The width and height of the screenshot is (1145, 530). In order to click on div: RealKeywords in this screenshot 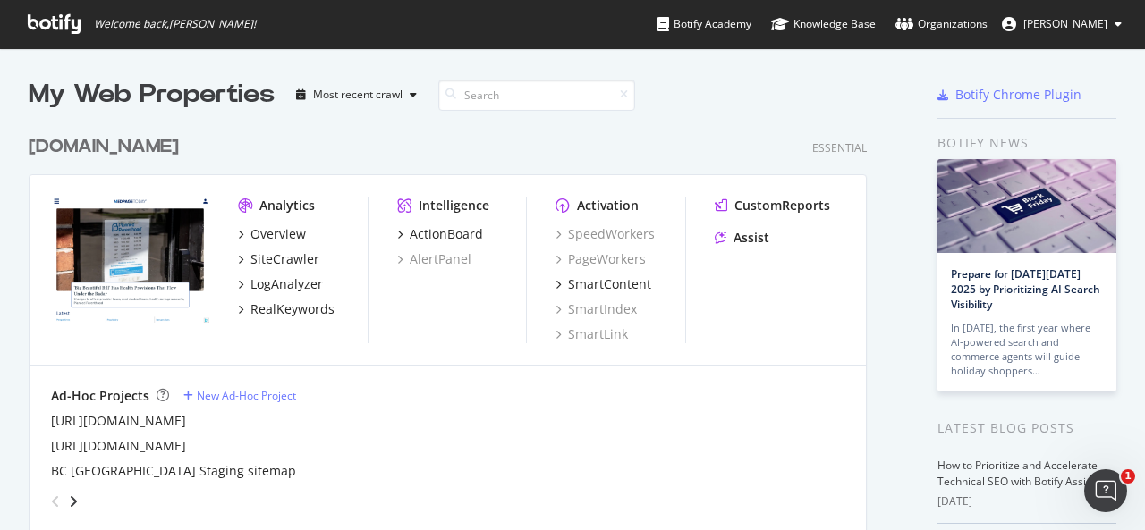, I will do `click(292, 309)`.